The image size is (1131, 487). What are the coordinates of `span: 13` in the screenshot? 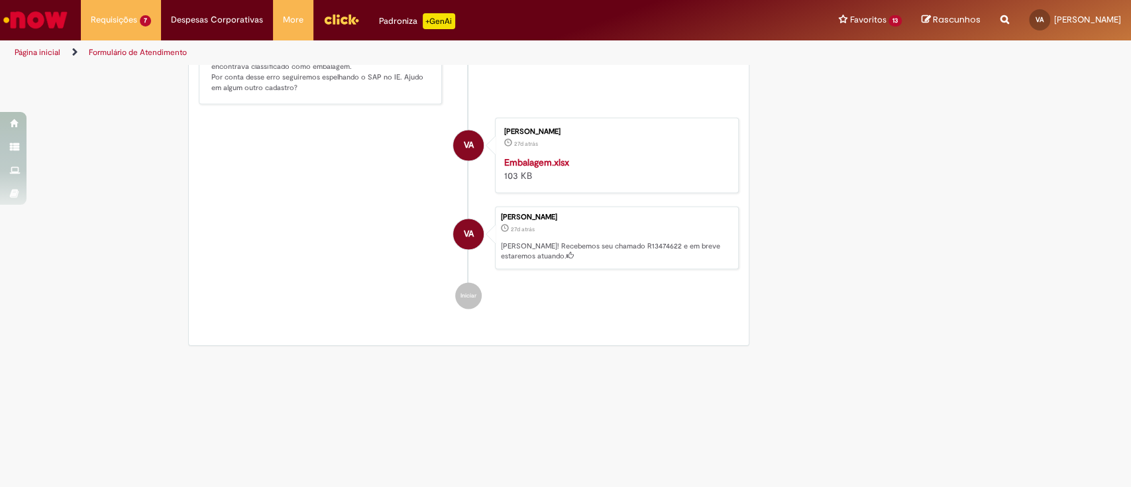 It's located at (895, 21).